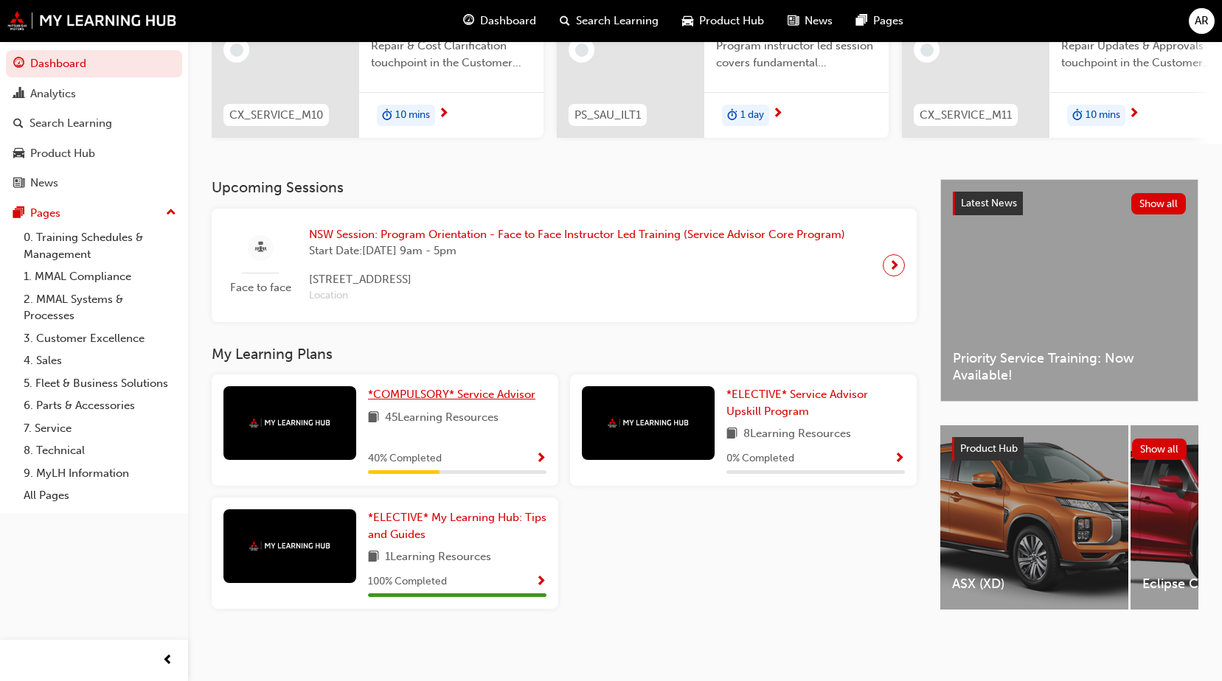  I want to click on span: PS_SAU_ILT1, so click(608, 115).